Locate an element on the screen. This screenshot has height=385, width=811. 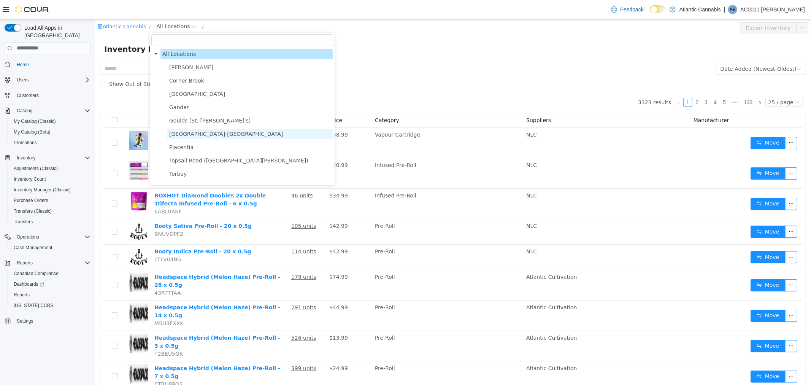
span: $38.99 is located at coordinates (243, 115).